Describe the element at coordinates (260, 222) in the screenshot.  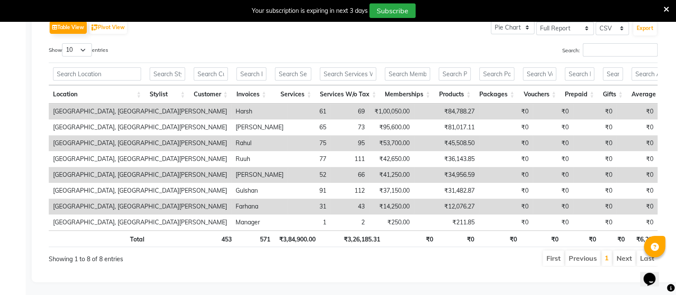
I see `td: Manager` at that location.